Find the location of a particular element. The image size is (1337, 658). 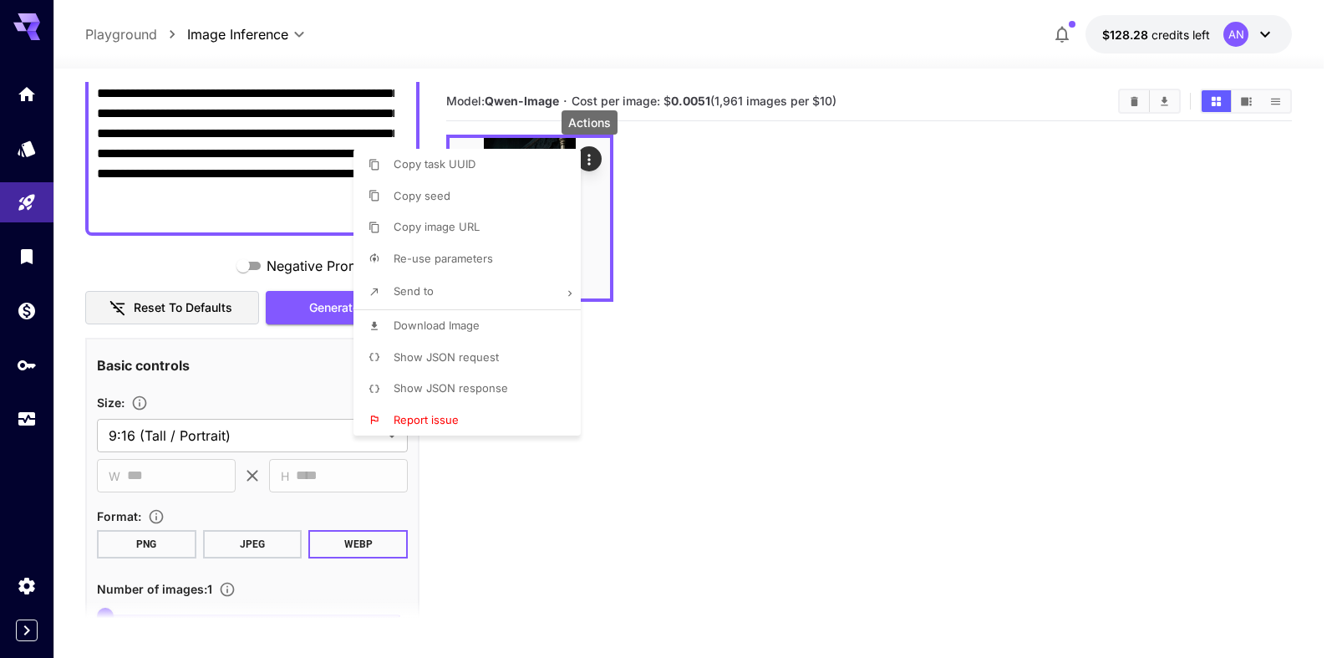

div: Actions is located at coordinates (589, 122).